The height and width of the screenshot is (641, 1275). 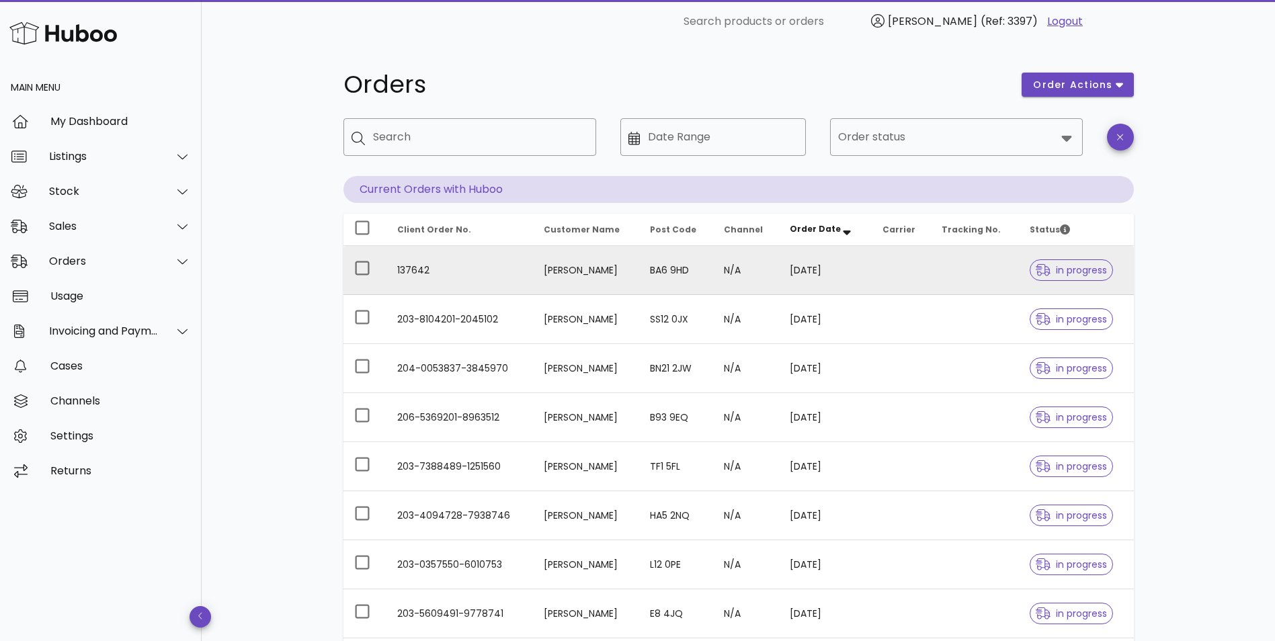 I want to click on div: Usage, so click(x=120, y=296).